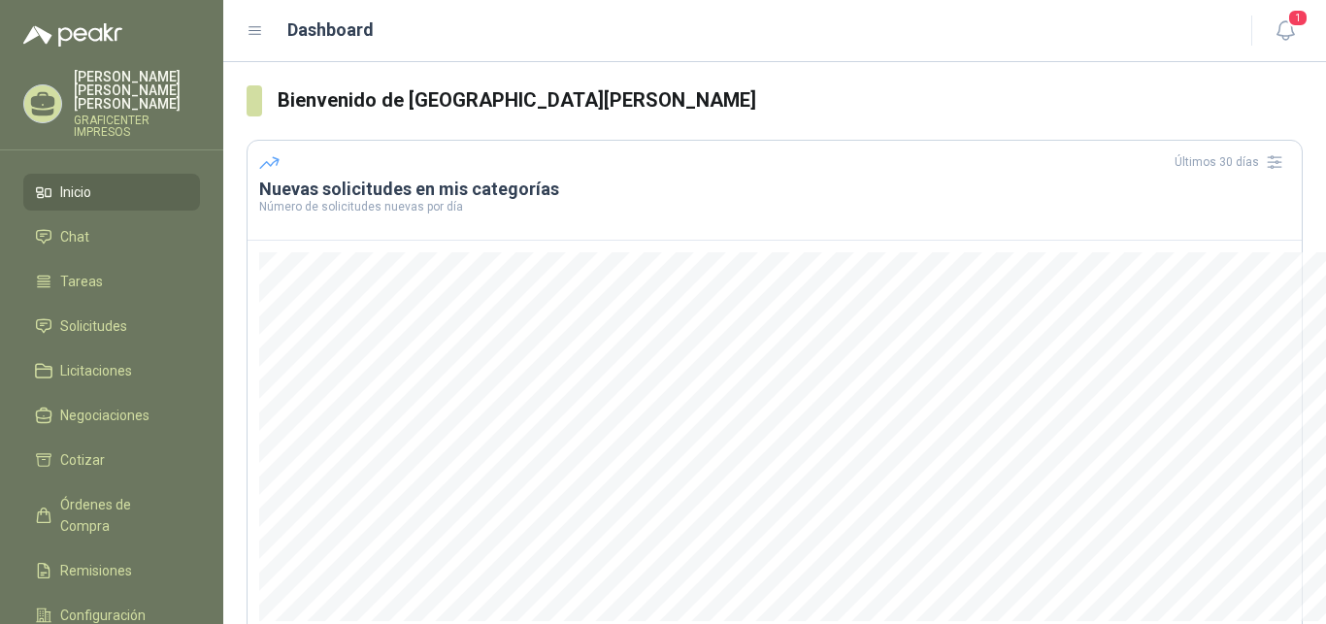 This screenshot has height=624, width=1326. I want to click on a: Órdenes de Compra, so click(112, 516).